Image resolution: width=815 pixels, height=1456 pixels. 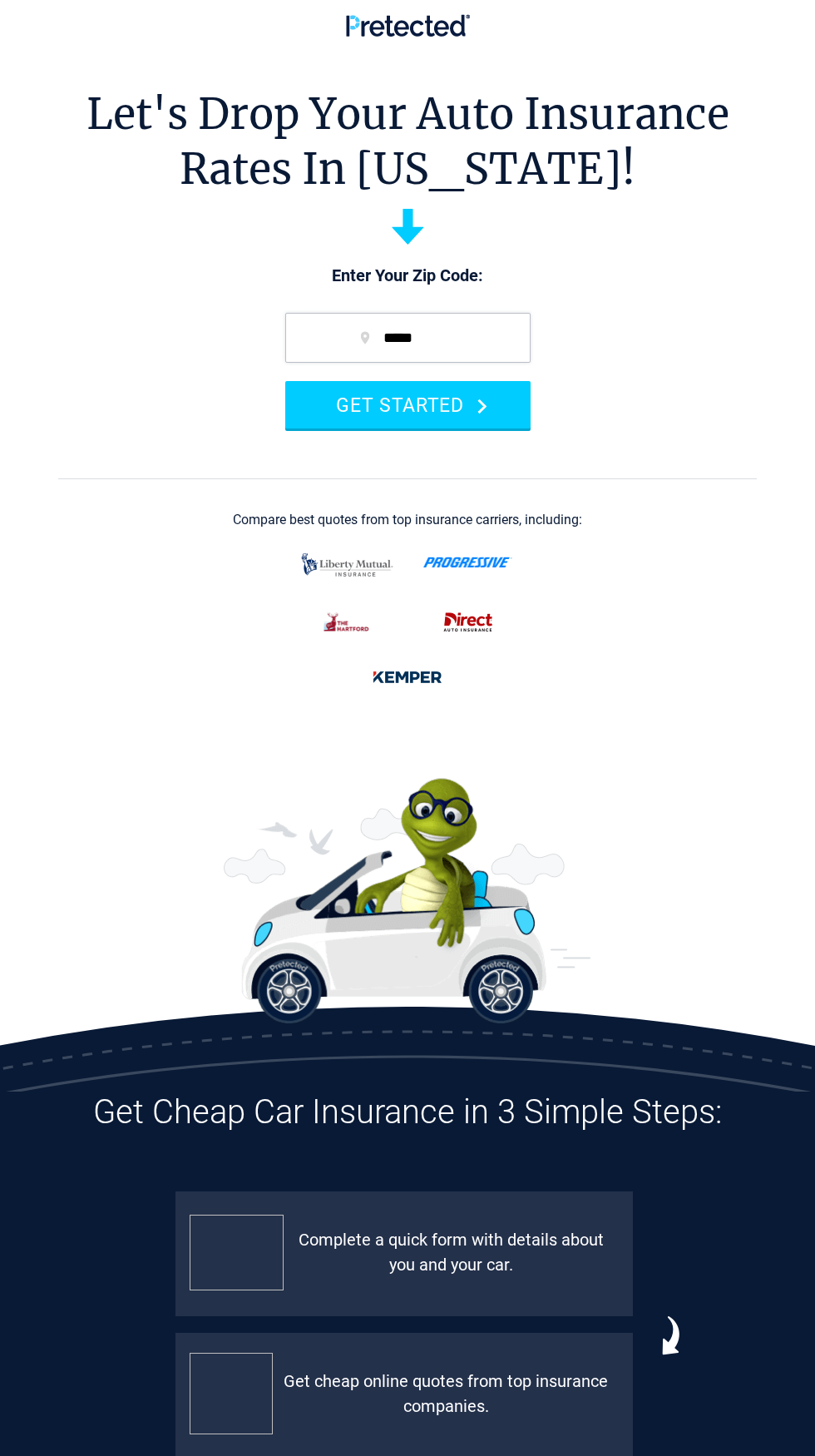 I want to click on img: Compare Rates, so click(x=231, y=1393).